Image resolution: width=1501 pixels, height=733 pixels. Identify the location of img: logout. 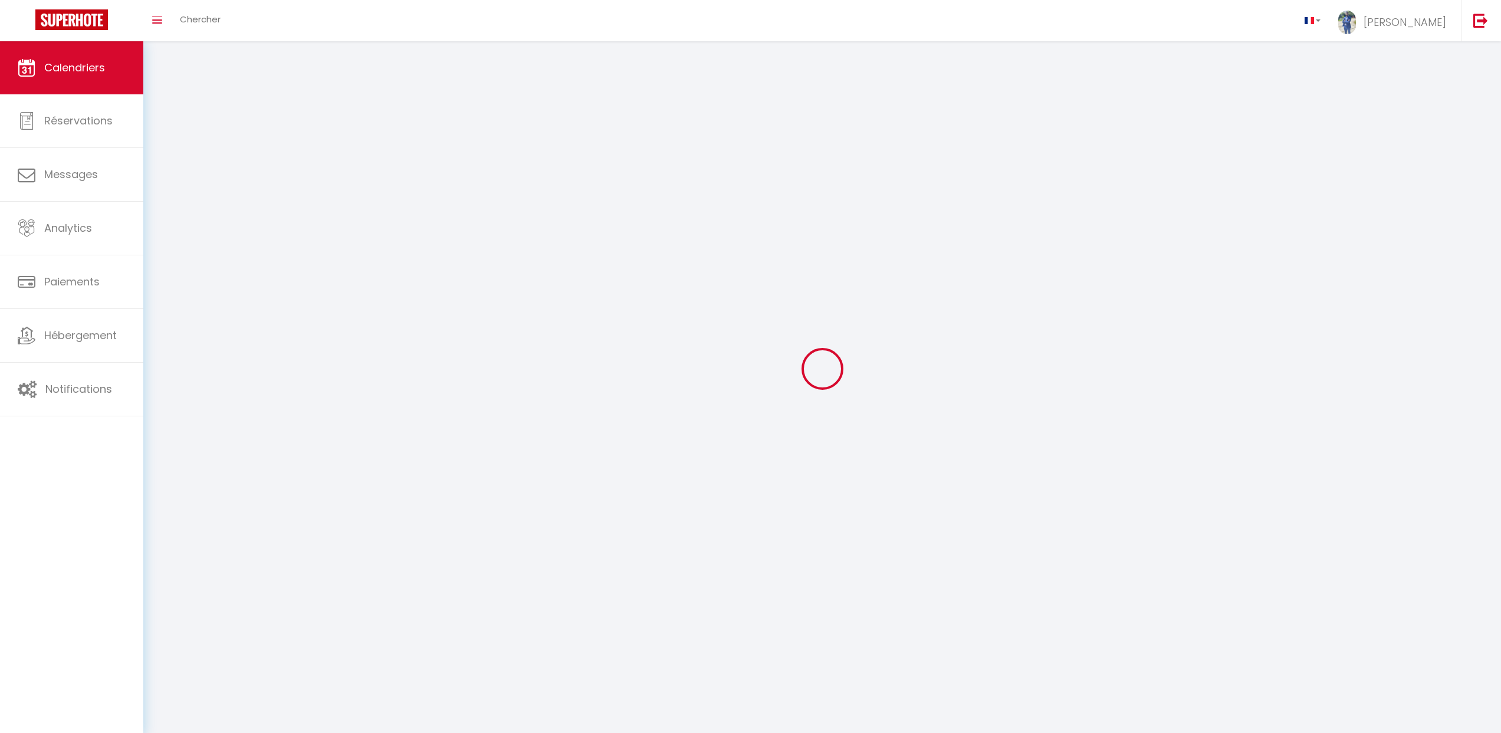
(1480, 20).